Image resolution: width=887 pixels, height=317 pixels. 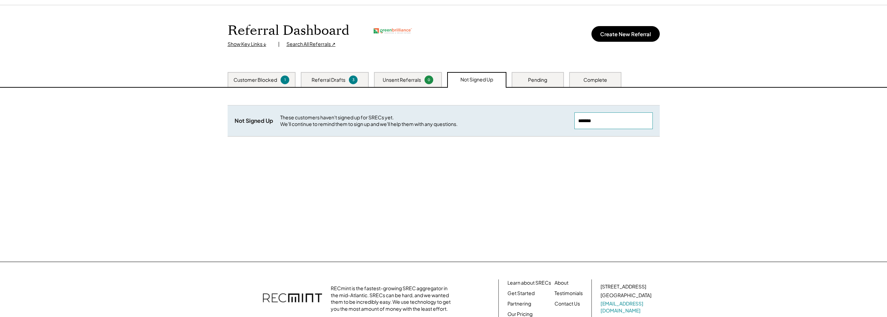 What do you see at coordinates (626, 34) in the screenshot?
I see `button: Create New Referral` at bounding box center [626, 34].